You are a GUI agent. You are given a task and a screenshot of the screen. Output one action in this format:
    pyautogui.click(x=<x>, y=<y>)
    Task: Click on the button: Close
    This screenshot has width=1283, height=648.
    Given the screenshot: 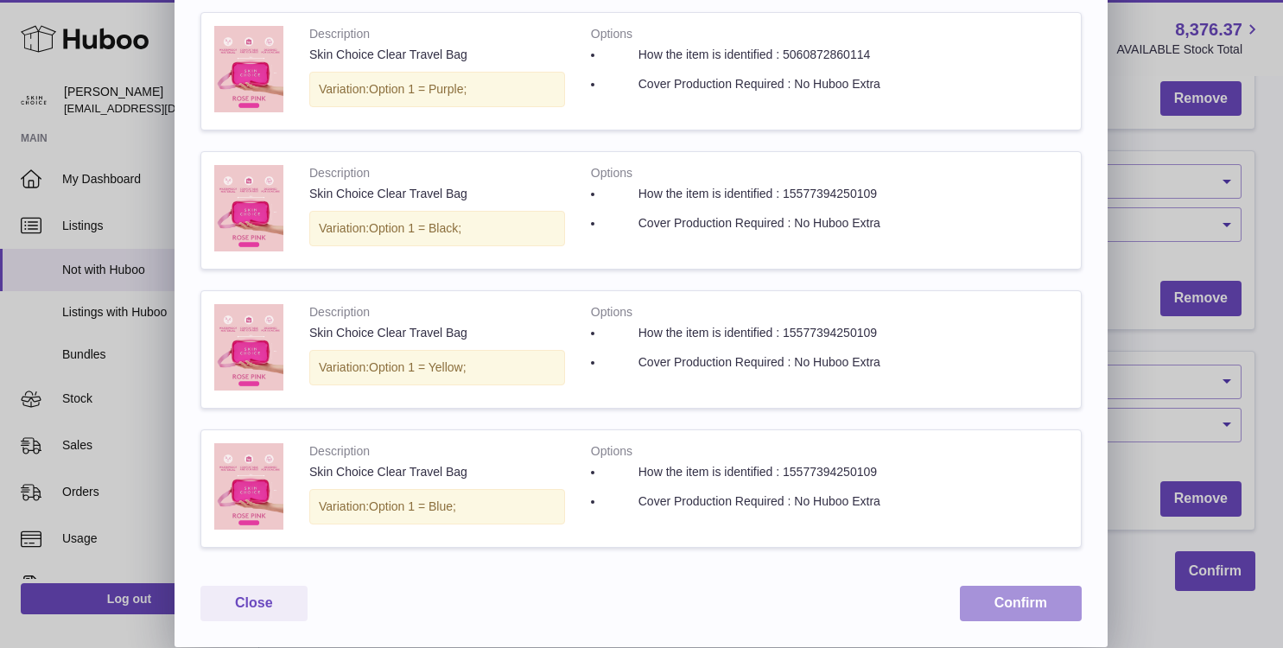 What is the action you would take?
    pyautogui.click(x=254, y=603)
    